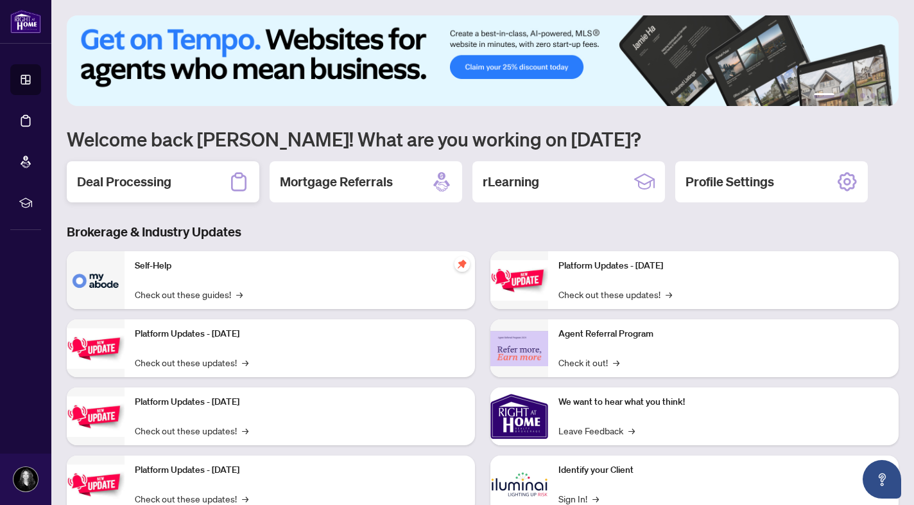 The image size is (914, 505). What do you see at coordinates (96, 280) in the screenshot?
I see `img: Self-Help` at bounding box center [96, 280].